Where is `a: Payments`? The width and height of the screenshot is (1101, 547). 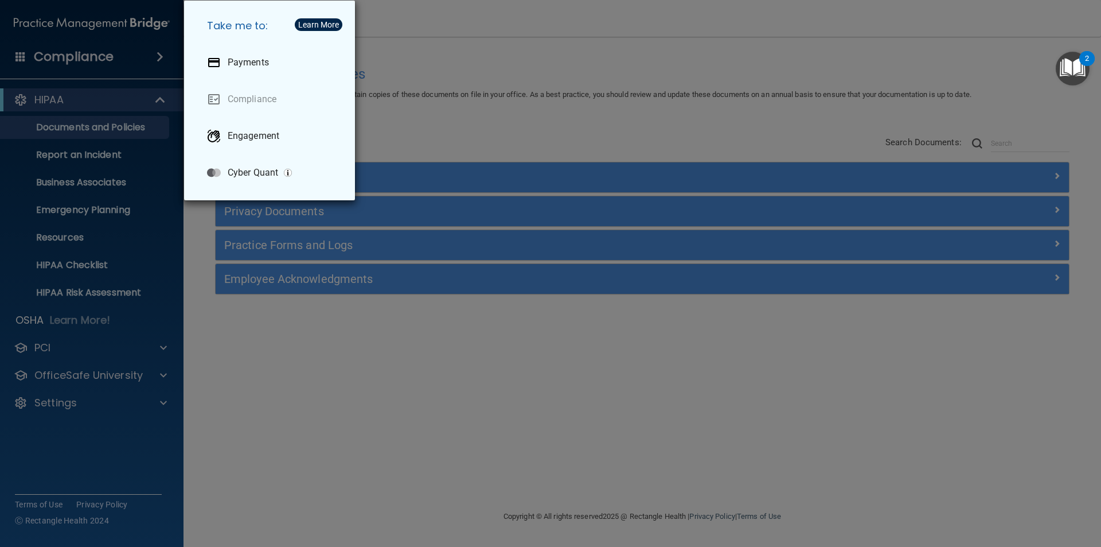 a: Payments is located at coordinates (272, 63).